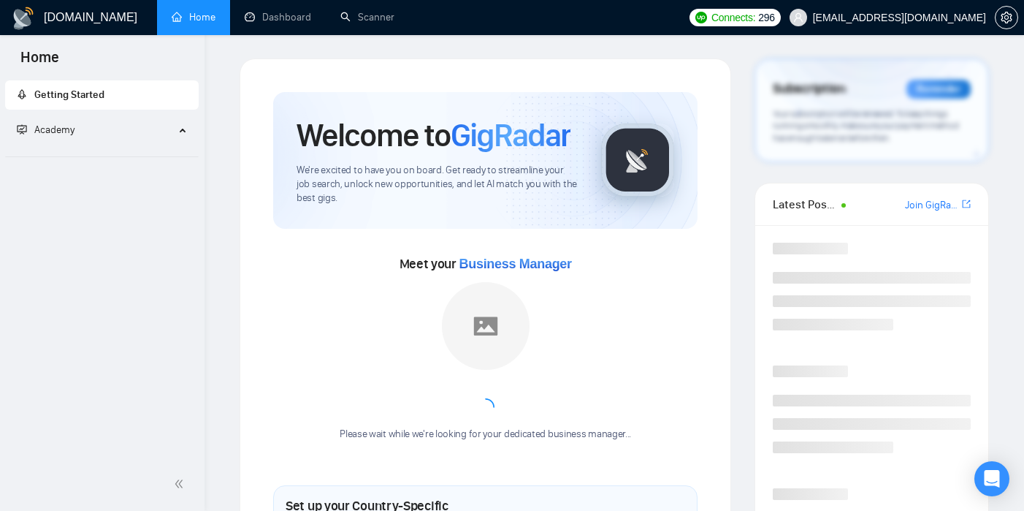 The image size is (1024, 511). I want to click on span: loading, so click(485, 407).